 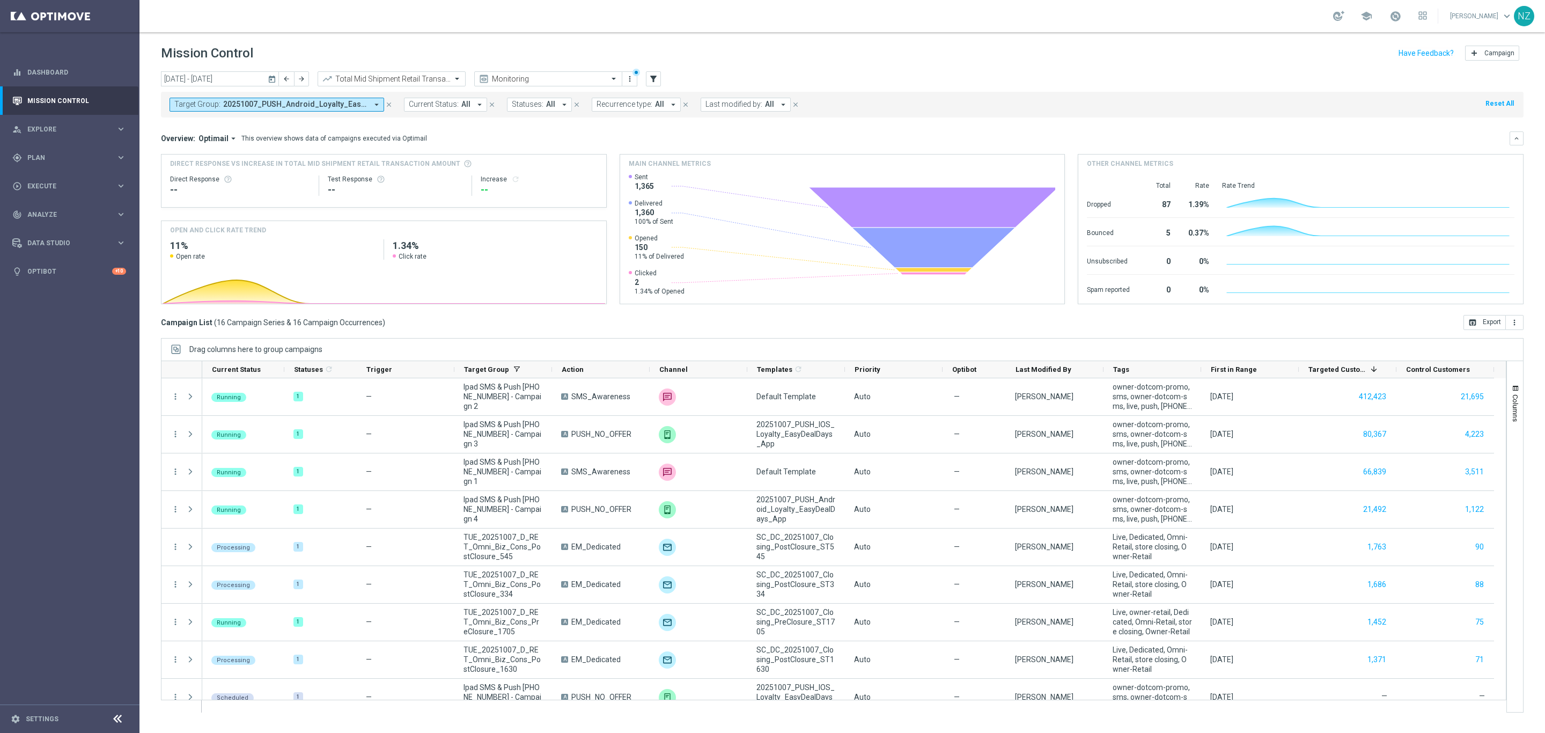 I want to click on span: SMS_Awareness, so click(x=601, y=472).